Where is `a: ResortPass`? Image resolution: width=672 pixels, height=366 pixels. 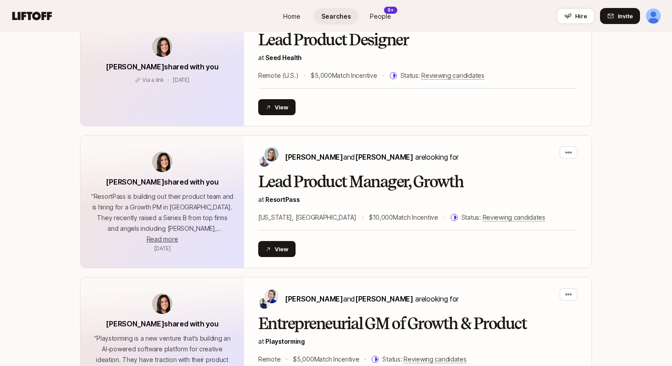 a: ResortPass is located at coordinates (282, 199).